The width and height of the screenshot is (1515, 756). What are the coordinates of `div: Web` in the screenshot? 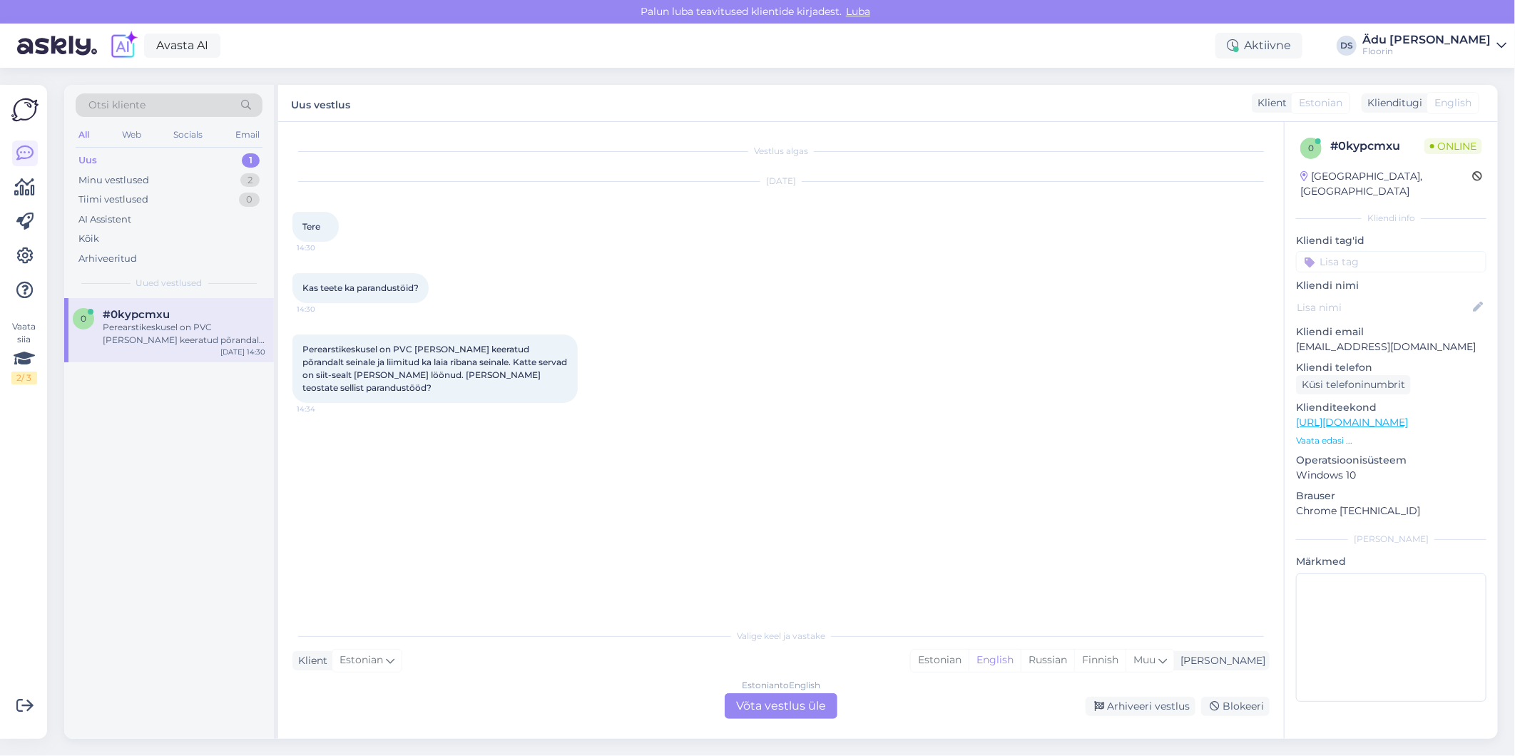 It's located at (131, 135).